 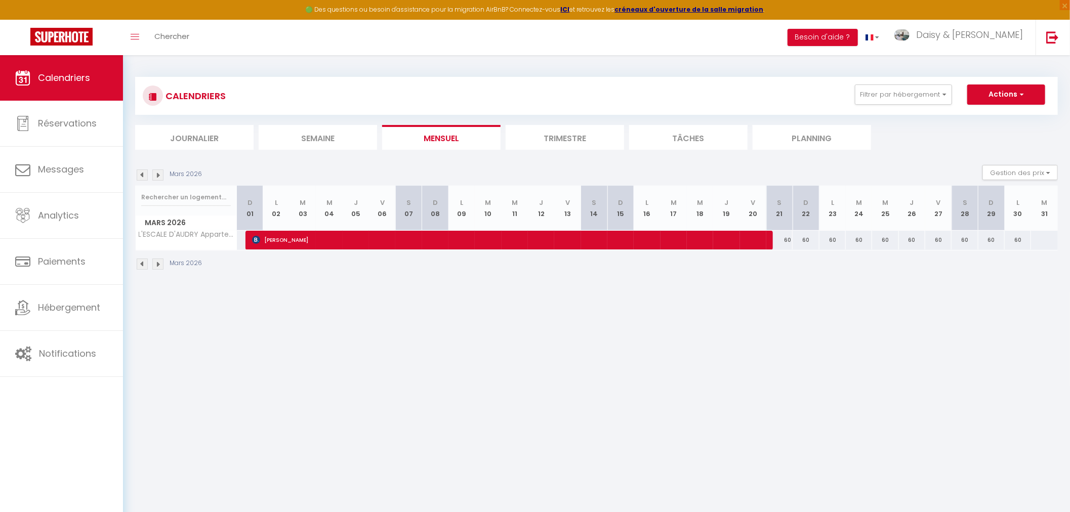 I want to click on strong: créneaux d'ouverture de la salle migration, so click(x=689, y=9).